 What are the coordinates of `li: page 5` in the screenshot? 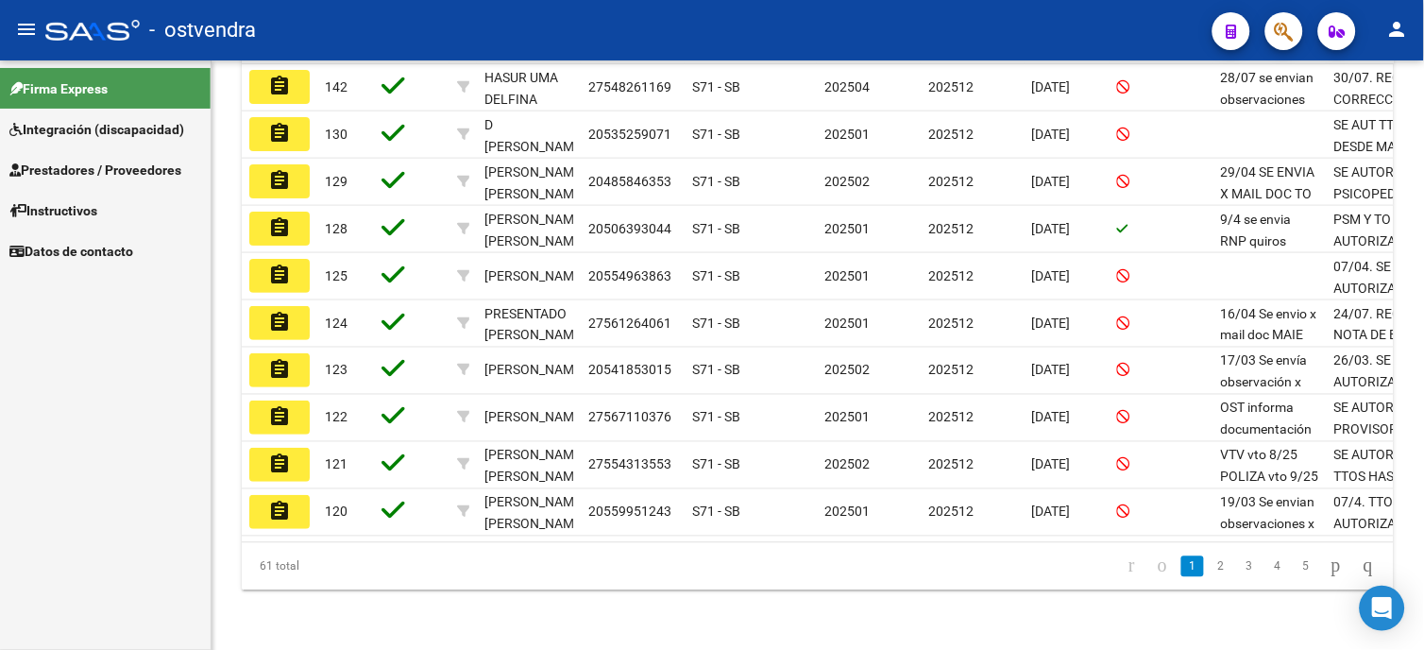 It's located at (1306, 566).